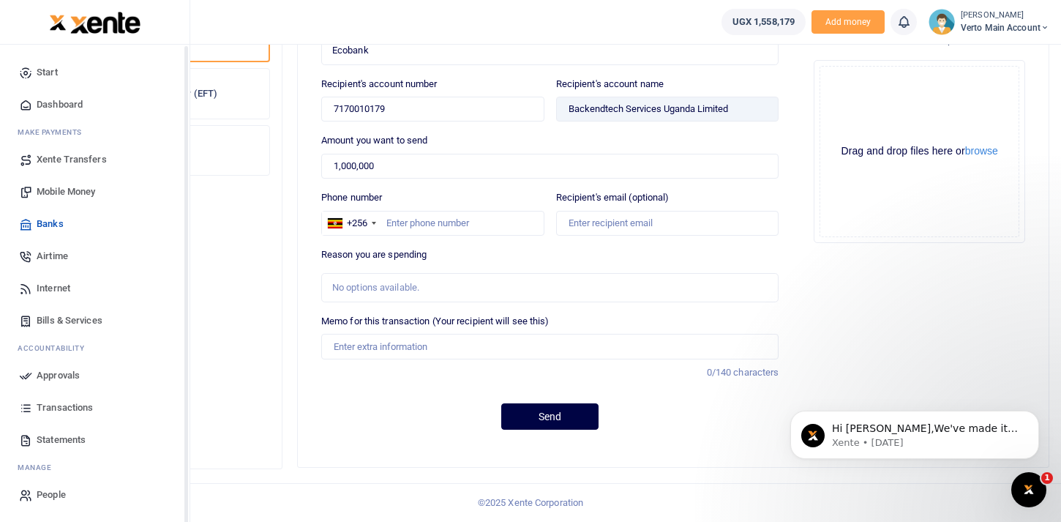  Describe the element at coordinates (51, 495) in the screenshot. I see `span: People` at that location.